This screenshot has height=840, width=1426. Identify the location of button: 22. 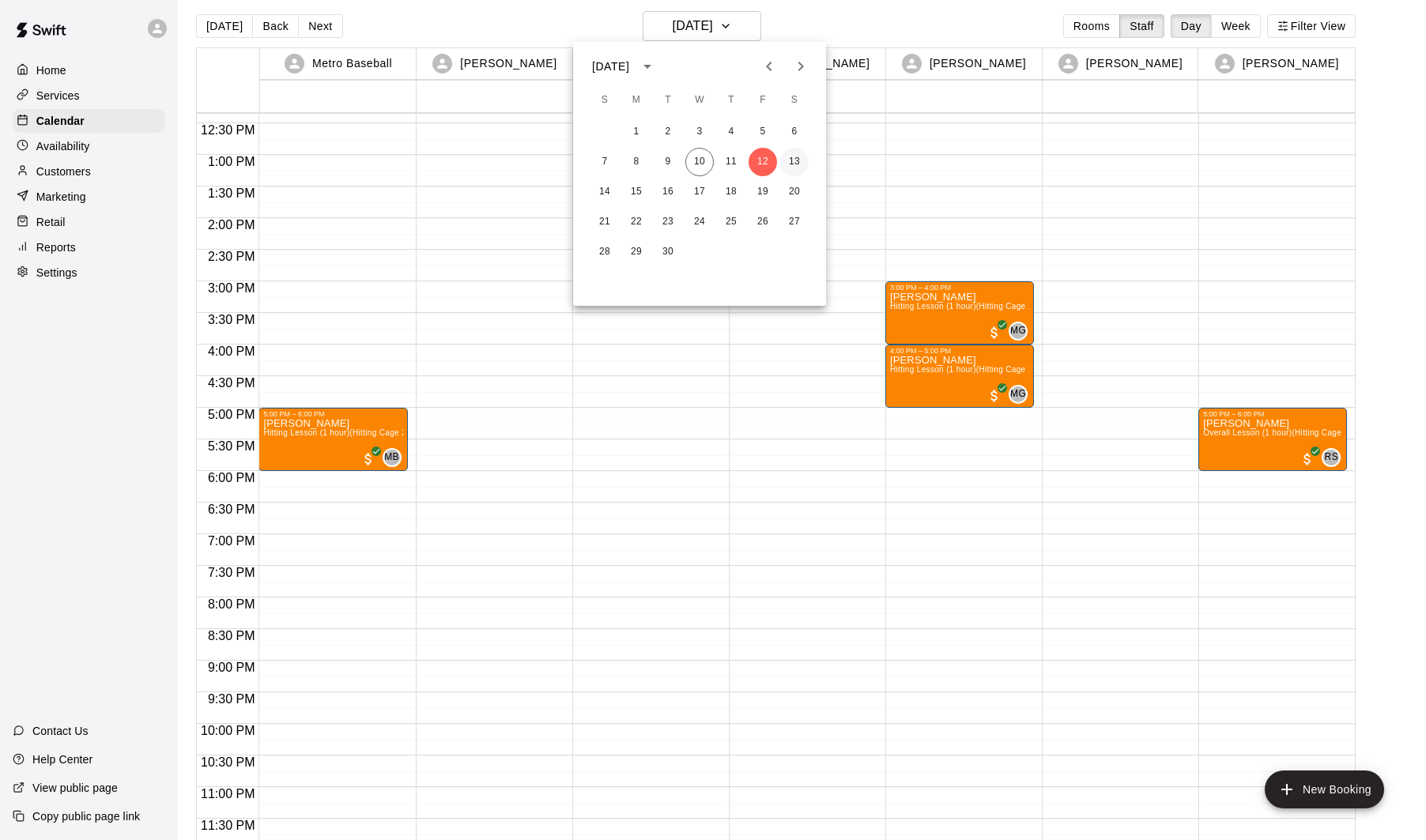
(636, 222).